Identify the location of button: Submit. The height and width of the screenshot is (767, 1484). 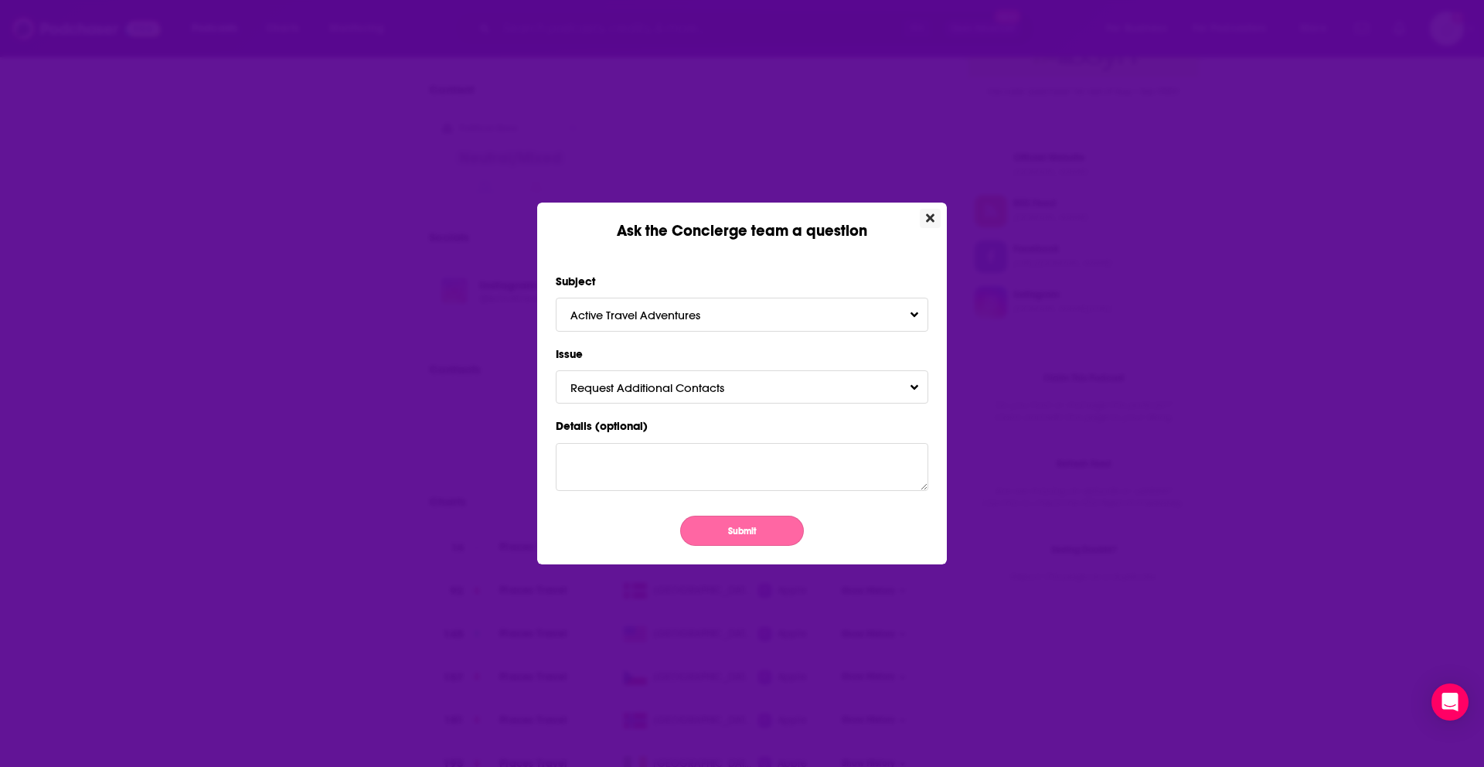
(742, 530).